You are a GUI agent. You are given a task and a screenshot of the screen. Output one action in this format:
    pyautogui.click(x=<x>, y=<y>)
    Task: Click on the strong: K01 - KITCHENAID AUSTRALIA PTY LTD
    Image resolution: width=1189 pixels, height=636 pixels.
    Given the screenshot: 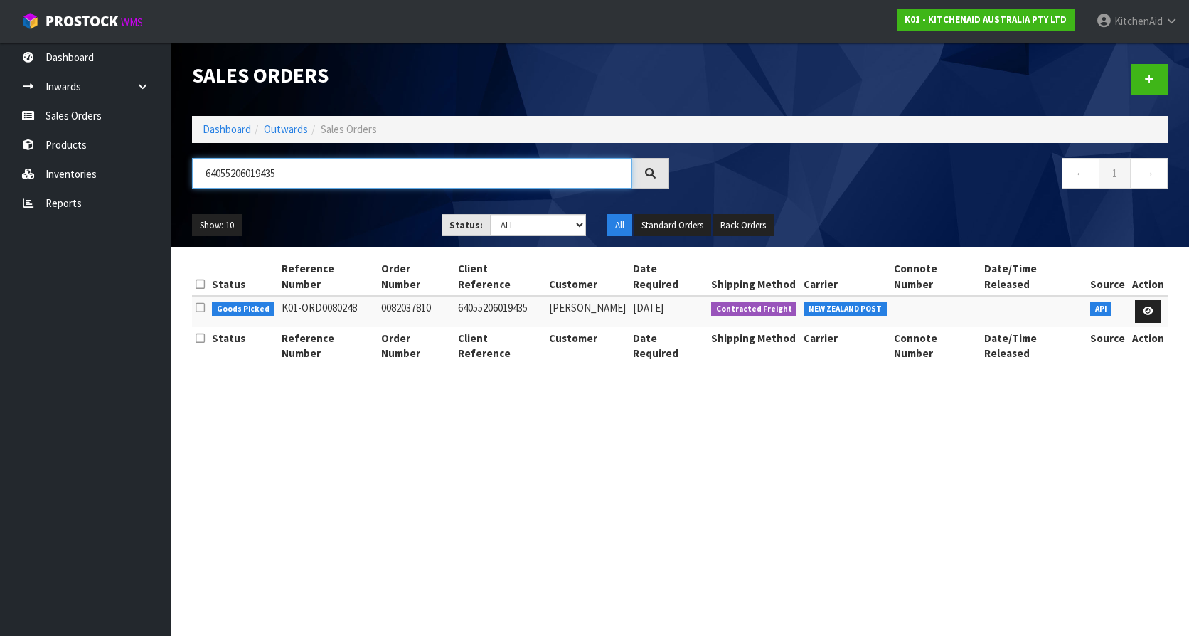 What is the action you would take?
    pyautogui.click(x=986, y=19)
    